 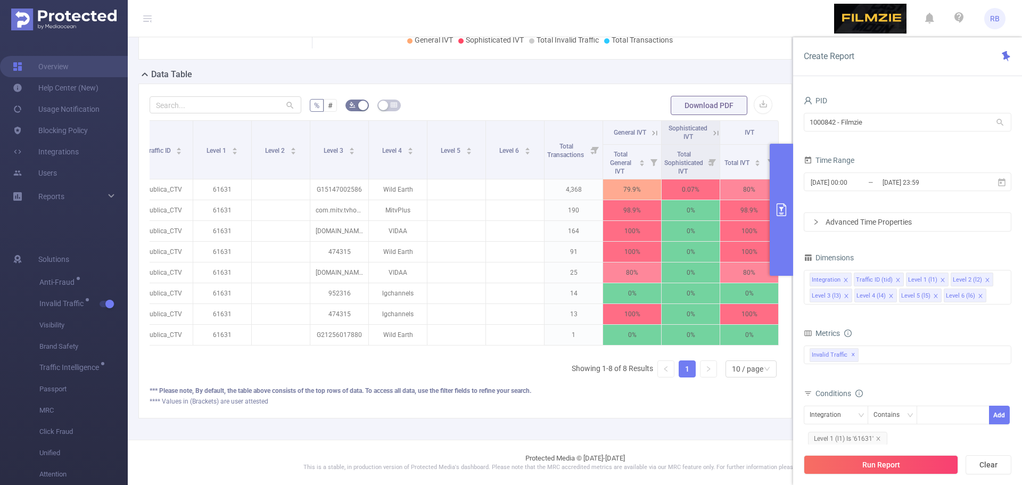 I want to click on a: Usage Notification, so click(x=56, y=109).